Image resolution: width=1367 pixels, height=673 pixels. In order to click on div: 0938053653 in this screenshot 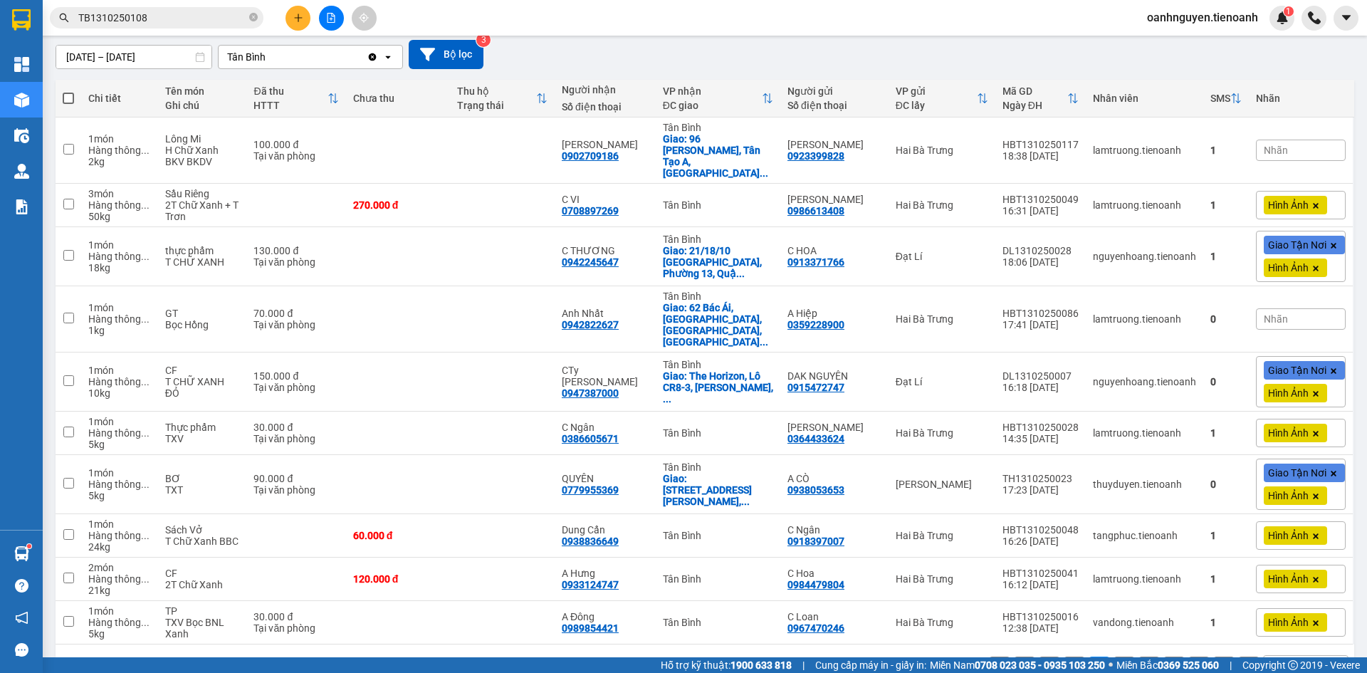, I will do `click(816, 490)`.